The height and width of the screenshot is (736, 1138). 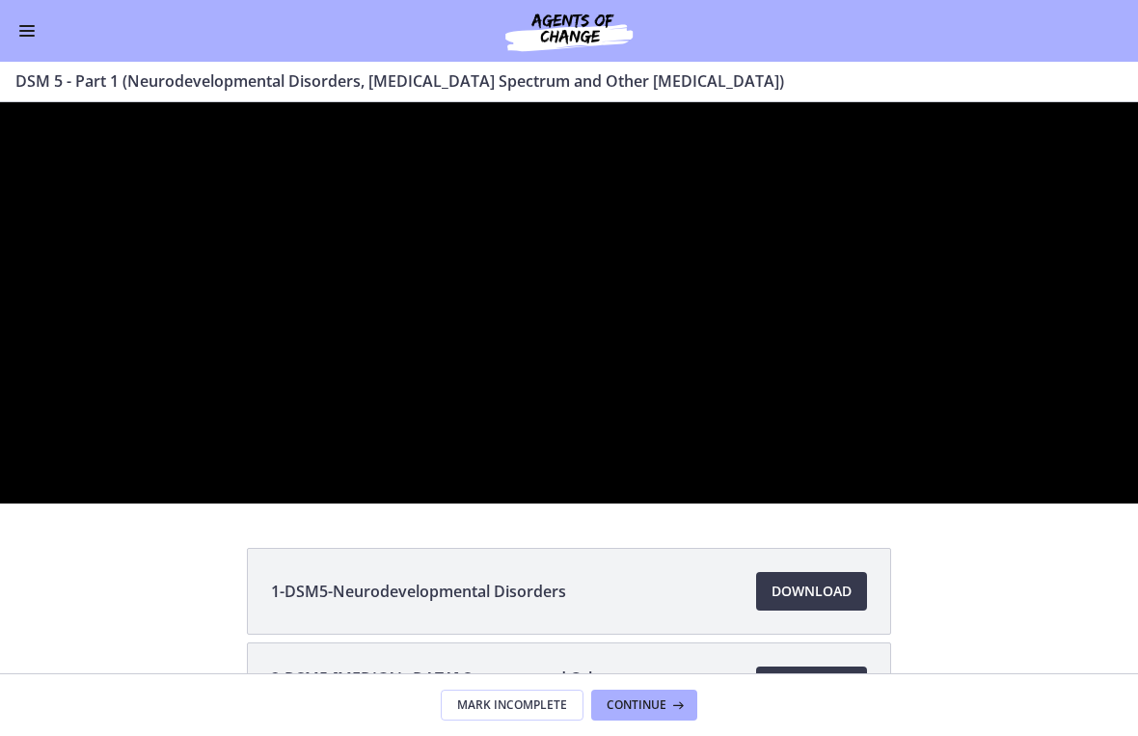 What do you see at coordinates (569, 31) in the screenshot?
I see `img: Agents of Change` at bounding box center [569, 31].